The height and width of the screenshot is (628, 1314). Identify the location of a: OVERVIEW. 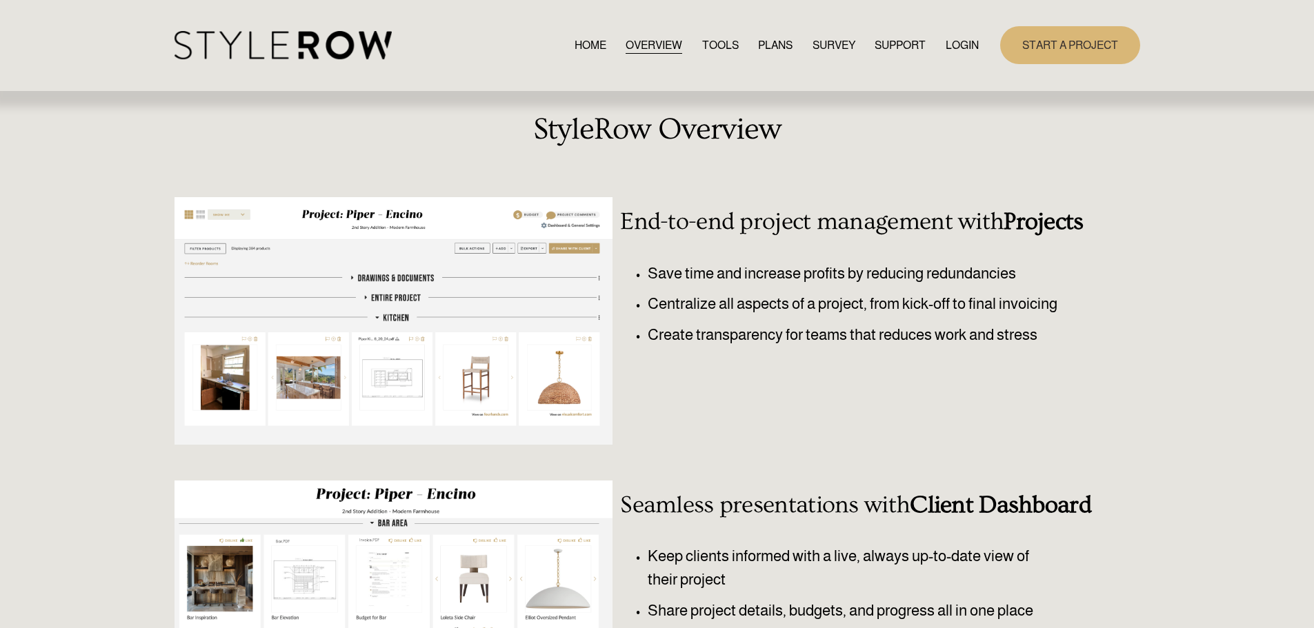
(654, 45).